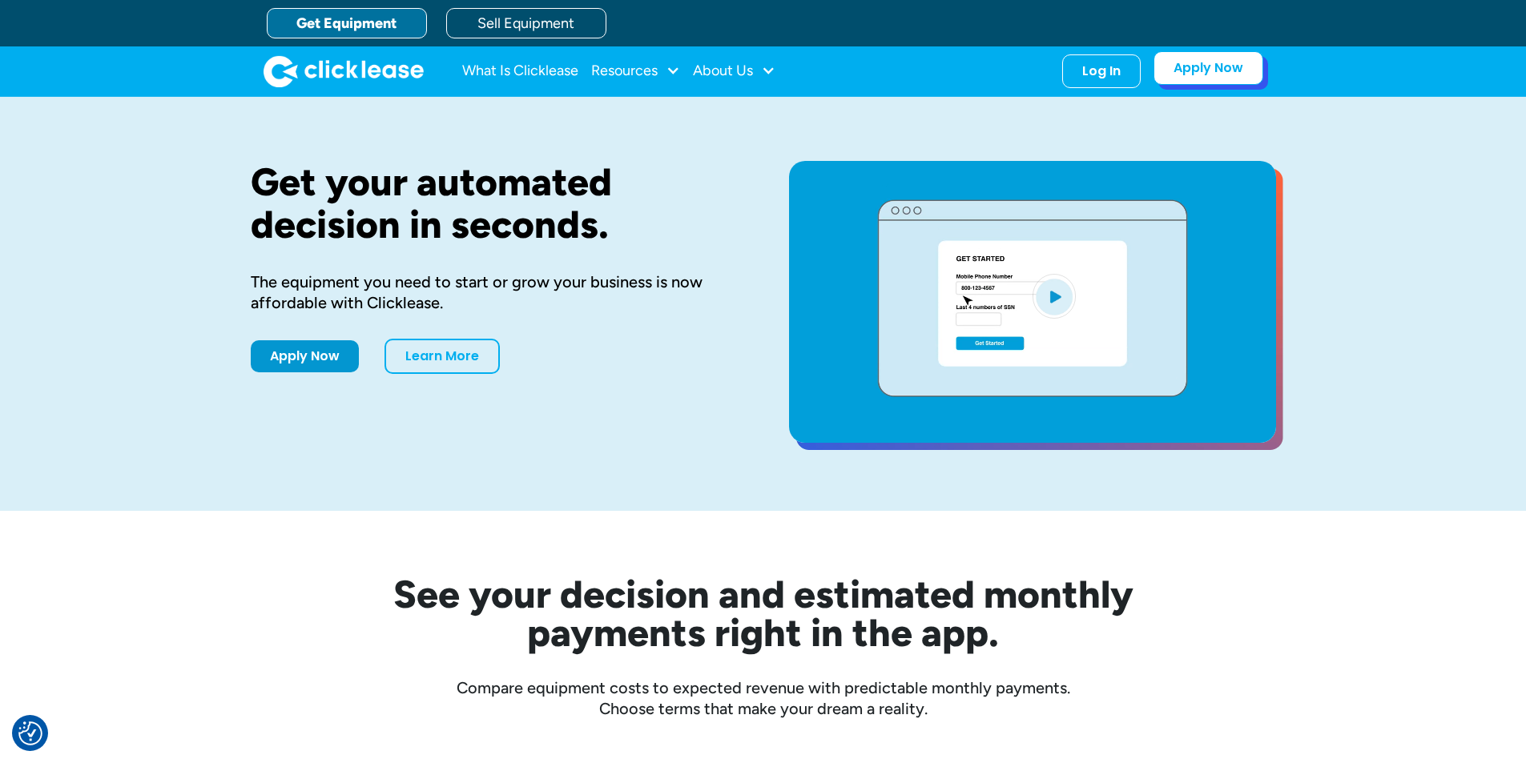  What do you see at coordinates (734, 71) in the screenshot?
I see `div: About Us` at bounding box center [734, 71].